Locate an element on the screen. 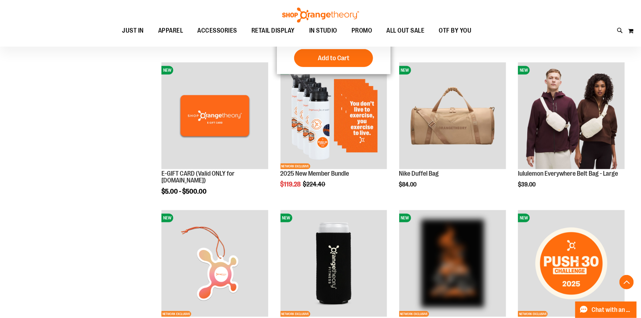  a: Promo Air Freshener - Pack of 25NEWNETWORK EXCLUSIVE is located at coordinates (215, 264).